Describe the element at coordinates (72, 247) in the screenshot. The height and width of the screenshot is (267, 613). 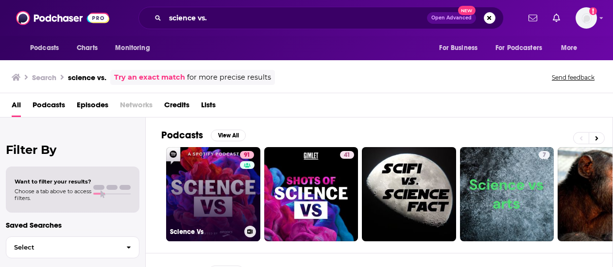
I see `button: Select` at that location.